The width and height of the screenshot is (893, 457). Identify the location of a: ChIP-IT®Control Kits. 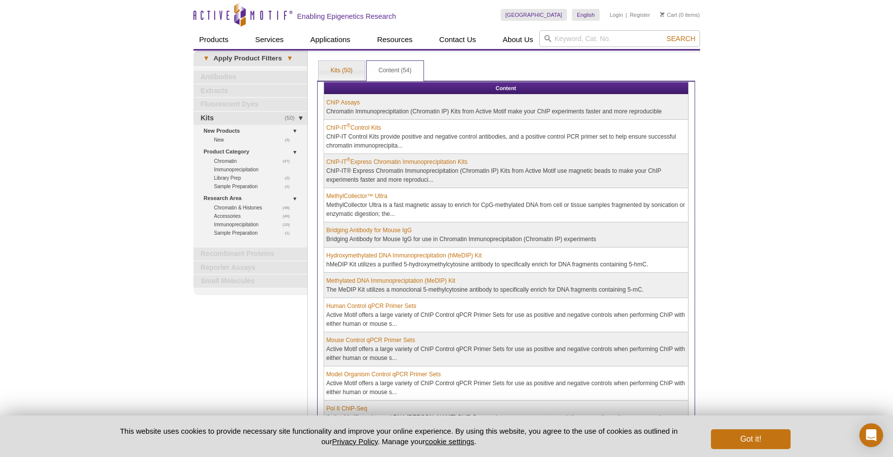
(354, 128).